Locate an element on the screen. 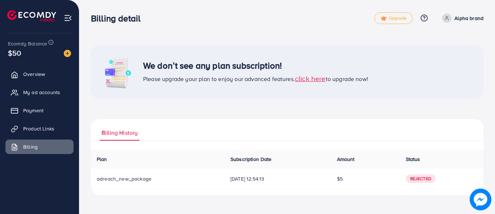  span: adreach_new_package is located at coordinates (124, 178).